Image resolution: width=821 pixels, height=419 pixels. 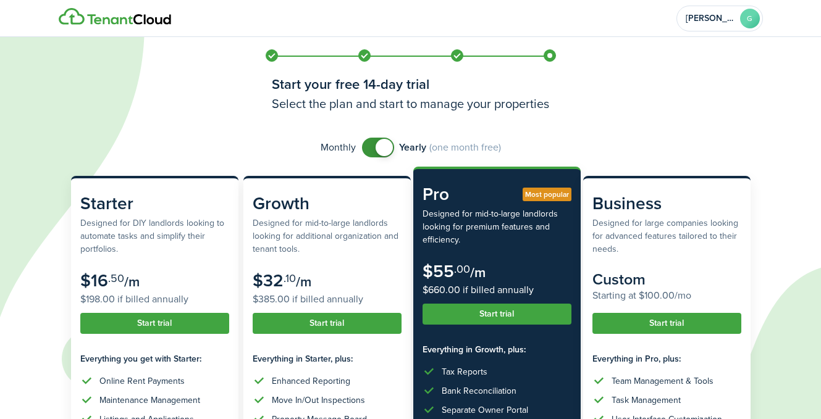 I want to click on subscription-pricing-card-price-annual: $660.00 if billed annually, so click(x=496, y=290).